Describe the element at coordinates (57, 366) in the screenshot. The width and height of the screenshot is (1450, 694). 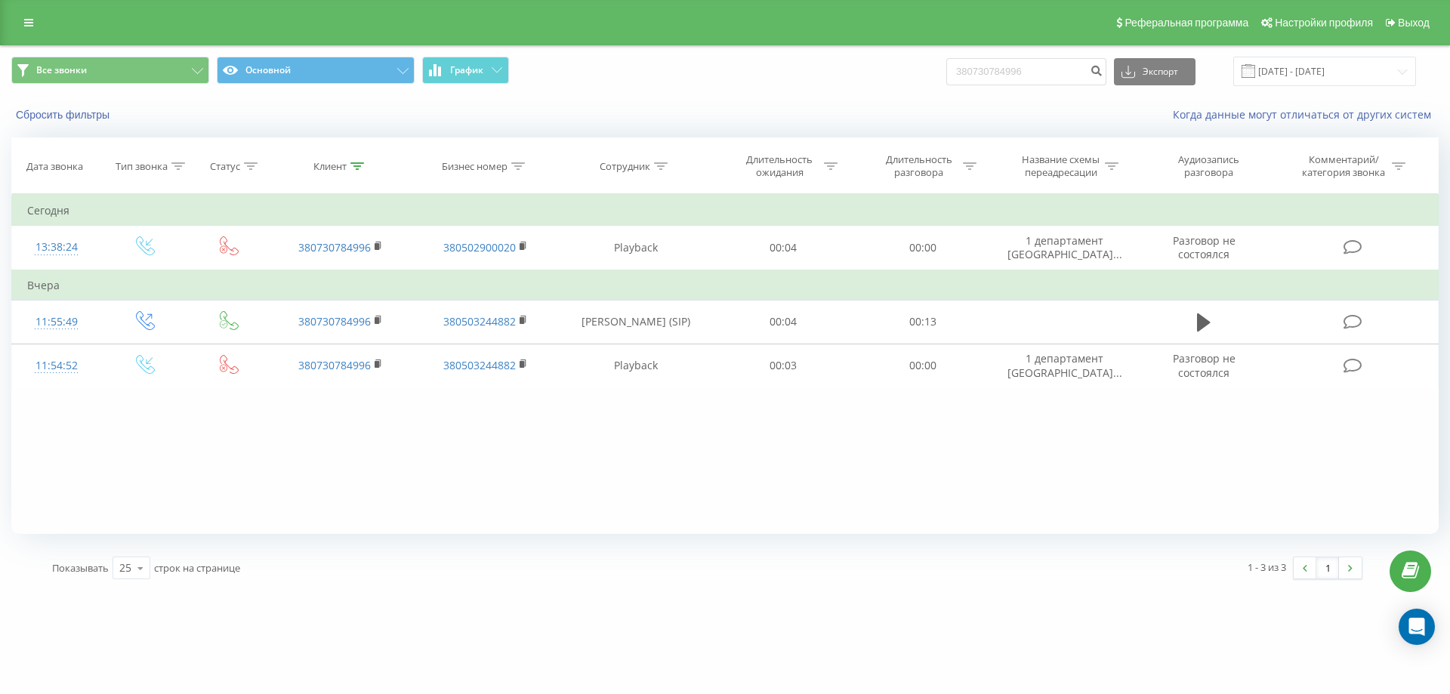
I see `div: 11:54:52` at that location.